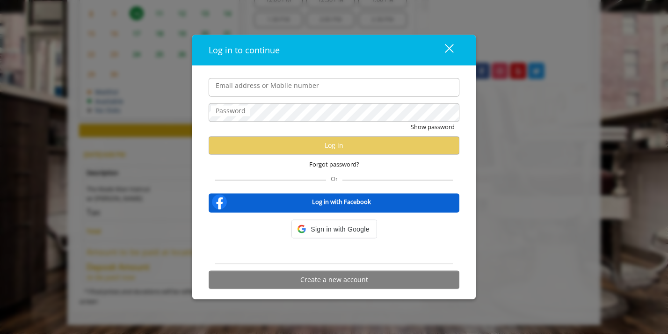 The image size is (668, 334). I want to click on b: Log in with Facebook, so click(341, 202).